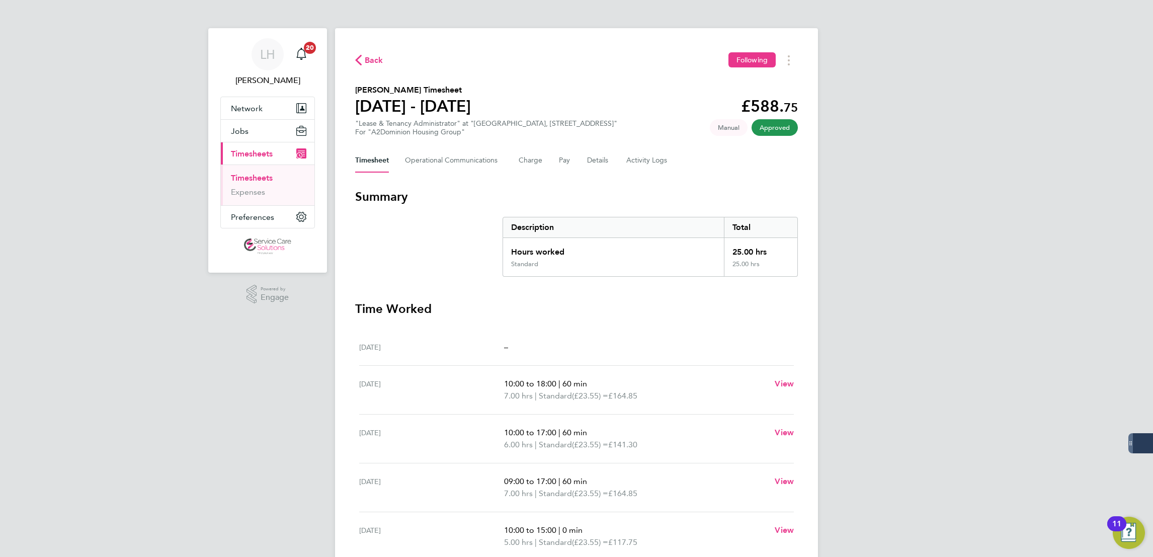  Describe the element at coordinates (791, 107) in the screenshot. I see `span: 75` at that location.